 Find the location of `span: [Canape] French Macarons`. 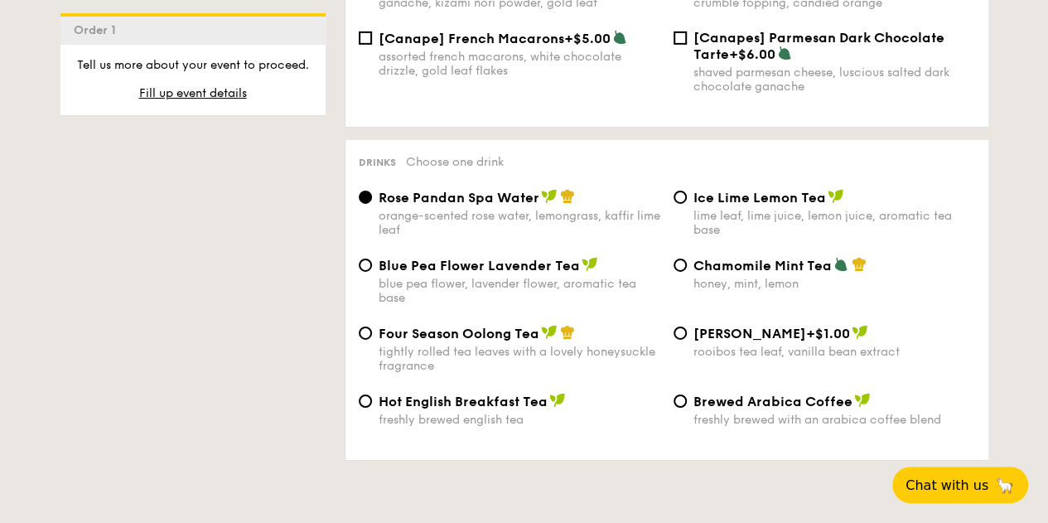

span: [Canape] French Macarons is located at coordinates (472, 38).